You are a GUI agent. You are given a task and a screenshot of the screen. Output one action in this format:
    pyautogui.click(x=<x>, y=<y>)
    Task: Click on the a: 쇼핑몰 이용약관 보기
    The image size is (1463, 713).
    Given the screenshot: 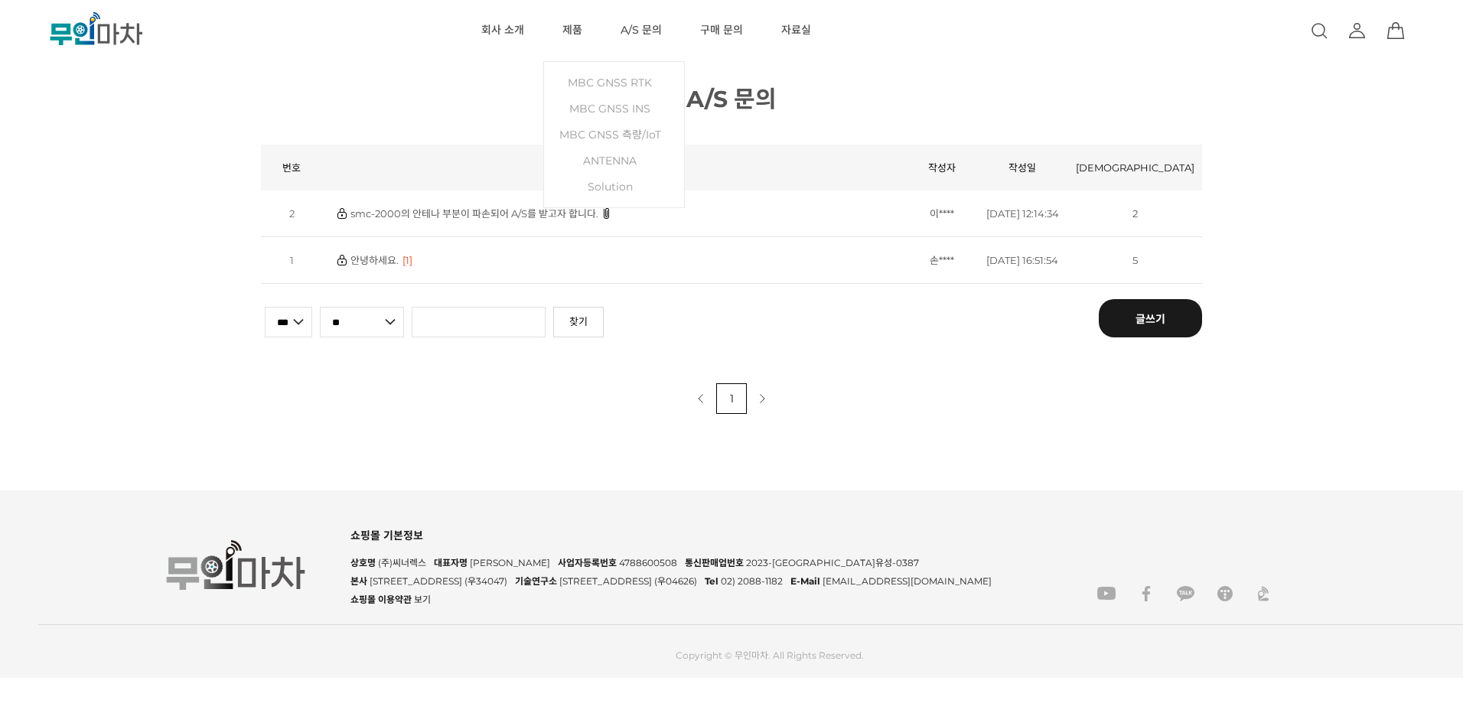 What is the action you would take?
    pyautogui.click(x=390, y=599)
    